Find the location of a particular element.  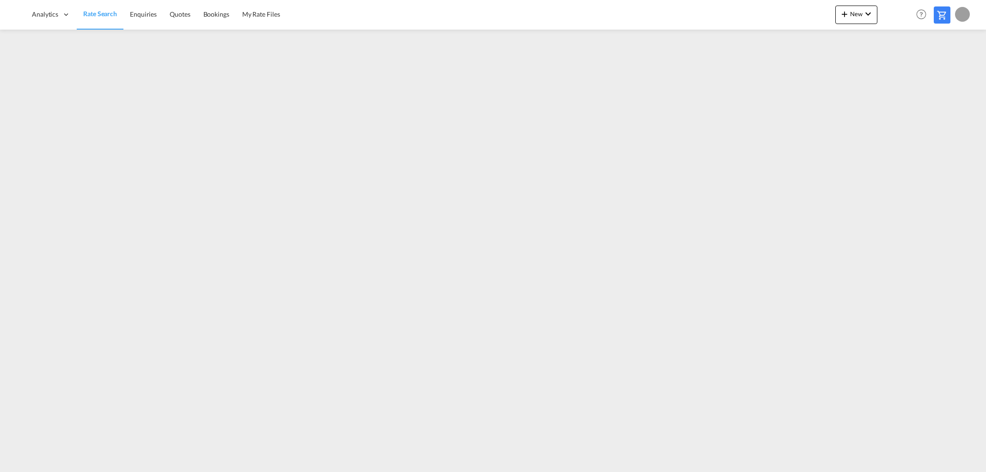

span: My Rate Files is located at coordinates (261, 14).